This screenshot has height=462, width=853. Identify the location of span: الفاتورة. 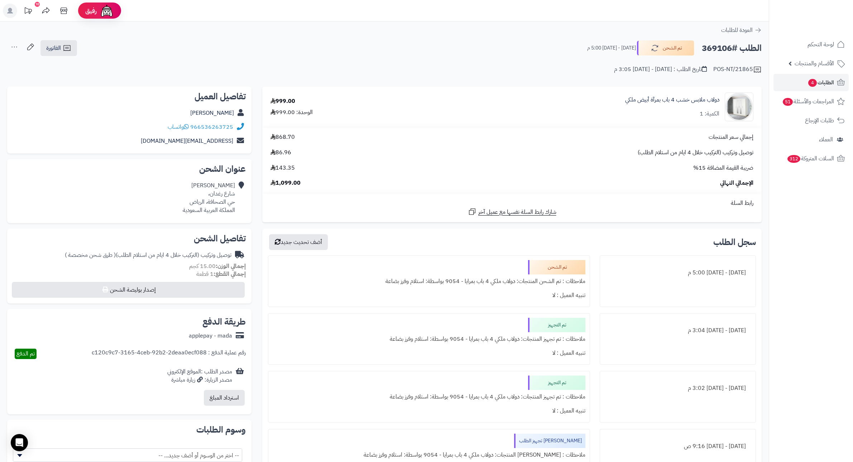
(53, 48).